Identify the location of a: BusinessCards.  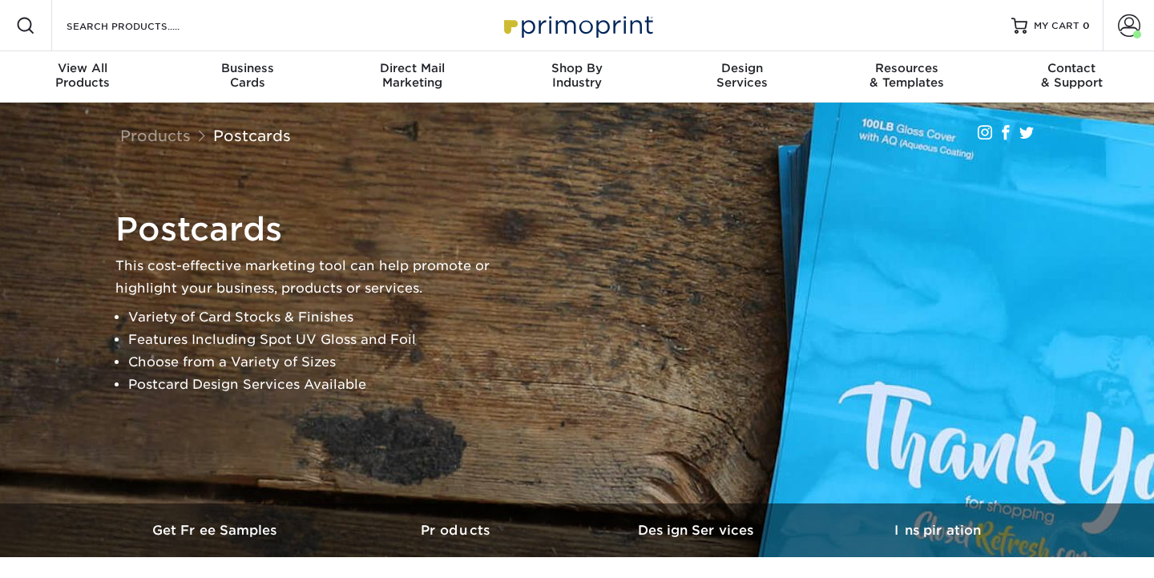
(248, 77).